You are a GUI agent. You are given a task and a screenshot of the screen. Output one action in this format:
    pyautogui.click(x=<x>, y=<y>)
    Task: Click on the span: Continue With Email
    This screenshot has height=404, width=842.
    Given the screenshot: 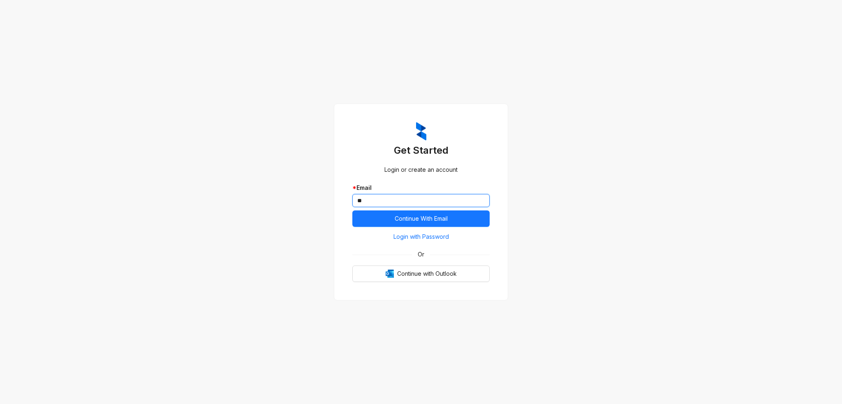 What is the action you would take?
    pyautogui.click(x=421, y=219)
    